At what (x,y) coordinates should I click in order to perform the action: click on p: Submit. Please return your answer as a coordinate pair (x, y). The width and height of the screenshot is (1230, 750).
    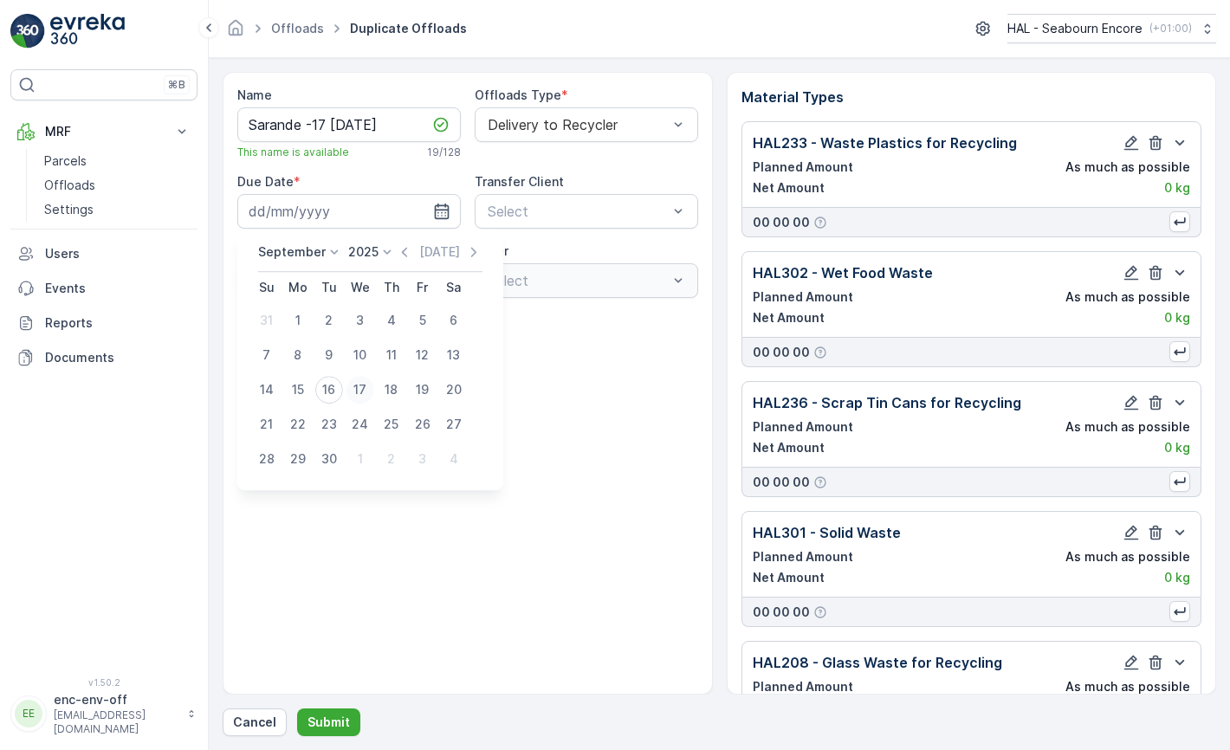
    Looking at the image, I should click on (328, 722).